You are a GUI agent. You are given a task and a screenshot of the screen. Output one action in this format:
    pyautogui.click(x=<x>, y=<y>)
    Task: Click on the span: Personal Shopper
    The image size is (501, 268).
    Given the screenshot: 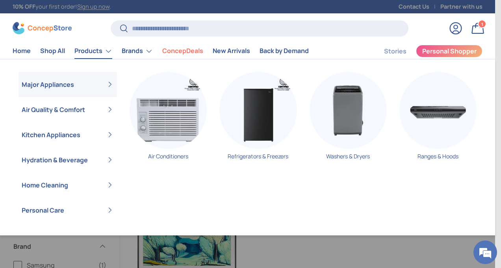 What is the action you would take?
    pyautogui.click(x=449, y=51)
    